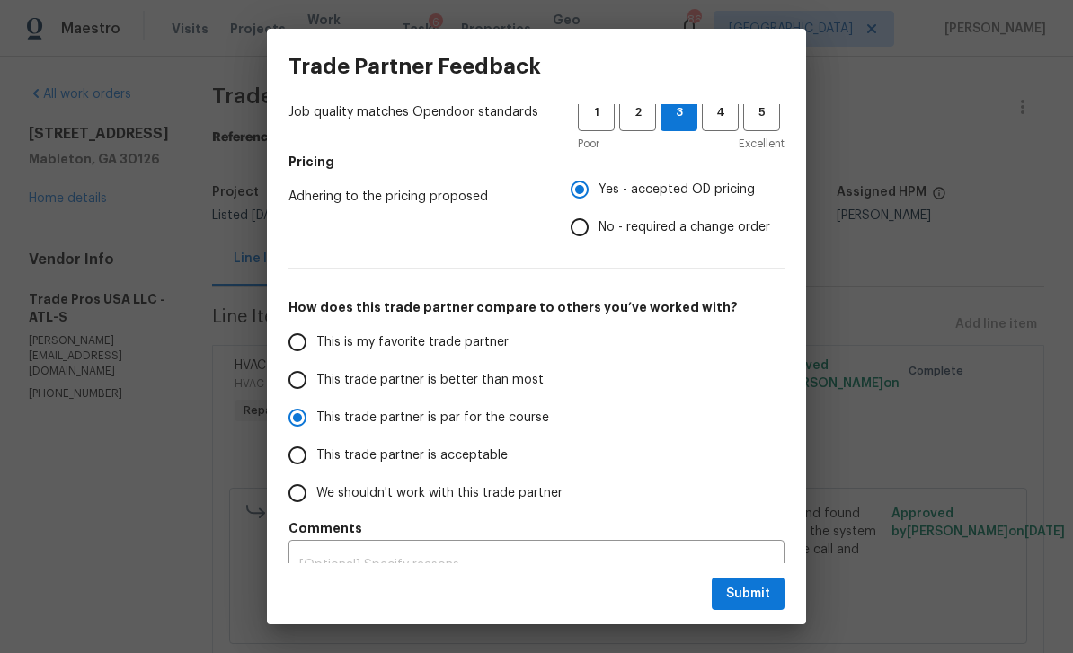 The width and height of the screenshot is (1073, 653). What do you see at coordinates (419, 112) in the screenshot?
I see `span: Job quality matches Opendoor standards` at bounding box center [419, 112].